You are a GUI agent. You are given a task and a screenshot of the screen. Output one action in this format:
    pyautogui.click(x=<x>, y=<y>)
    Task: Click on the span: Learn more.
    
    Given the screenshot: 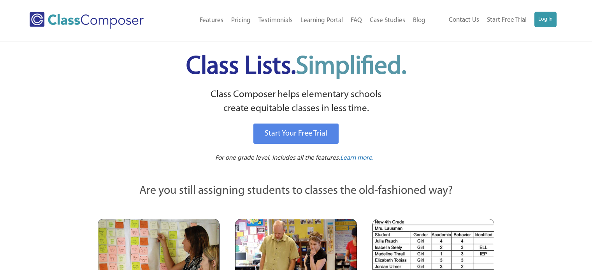 What is the action you would take?
    pyautogui.click(x=357, y=158)
    